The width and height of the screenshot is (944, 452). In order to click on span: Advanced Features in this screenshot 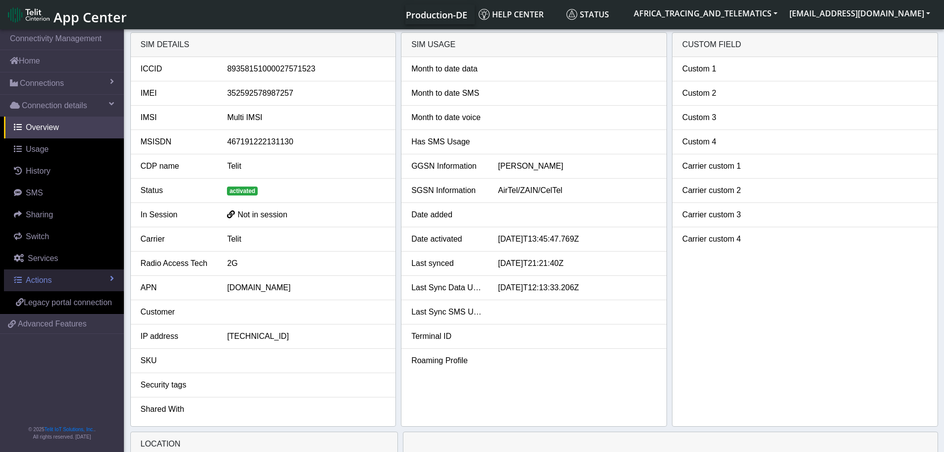, I will do `click(52, 324)`.